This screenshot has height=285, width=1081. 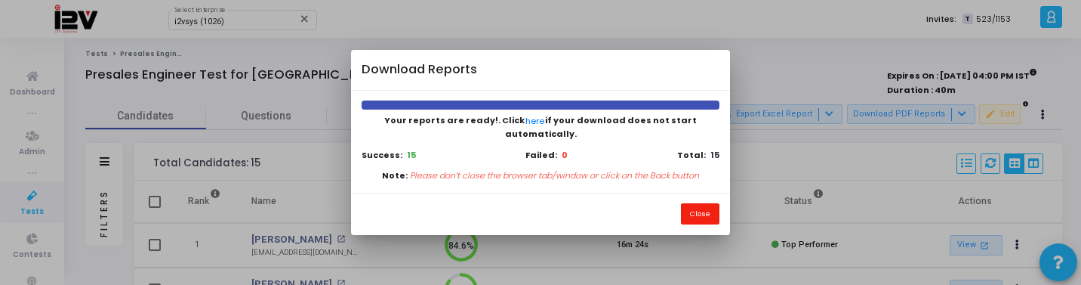 I want to click on span: Your reports are ready!. Click if your download does not start automatically., so click(x=541, y=127).